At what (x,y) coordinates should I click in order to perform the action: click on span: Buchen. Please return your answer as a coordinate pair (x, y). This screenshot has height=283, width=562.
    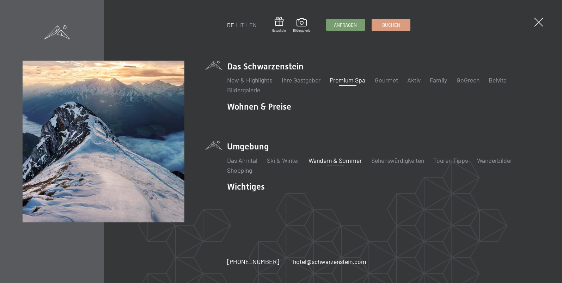
    Looking at the image, I should click on (391, 25).